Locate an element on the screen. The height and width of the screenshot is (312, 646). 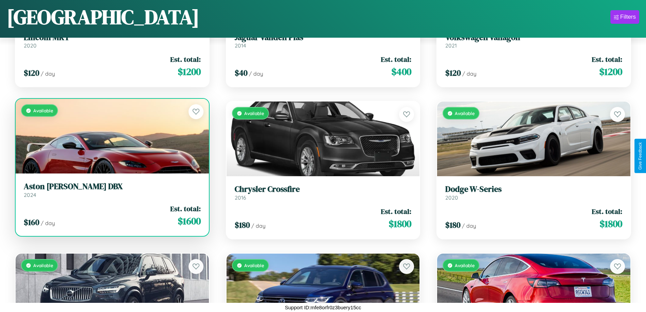
a: Lincoln MKT2020 is located at coordinates (112, 41).